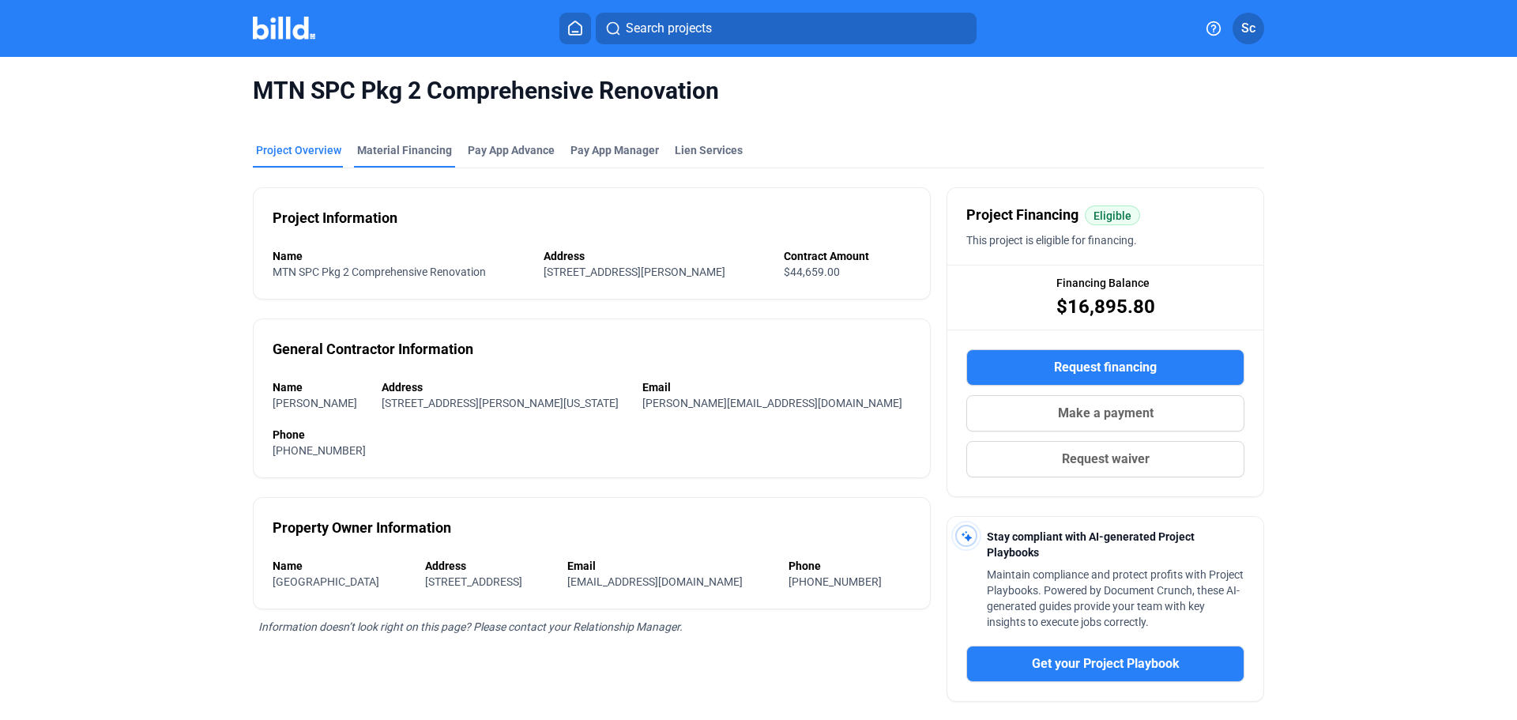  Describe the element at coordinates (1105, 459) in the screenshot. I see `span: Request waiver` at that location.